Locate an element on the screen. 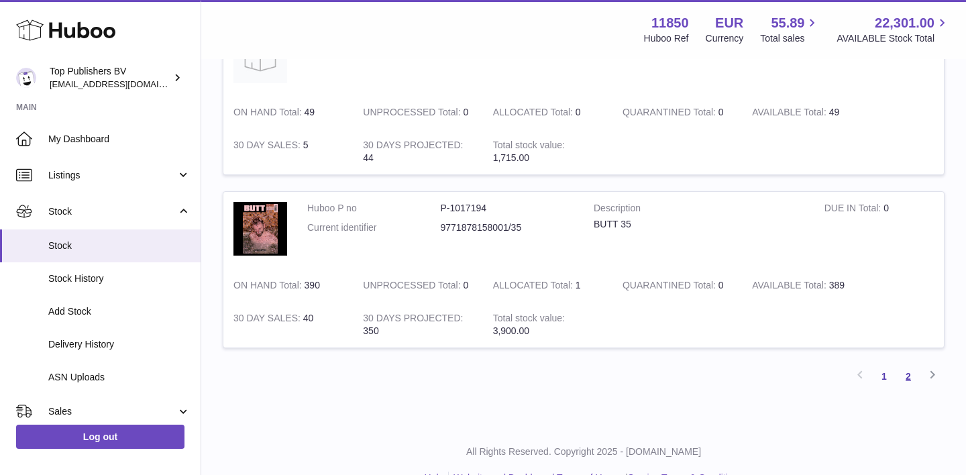 This screenshot has width=966, height=475. a: Log out is located at coordinates (100, 437).